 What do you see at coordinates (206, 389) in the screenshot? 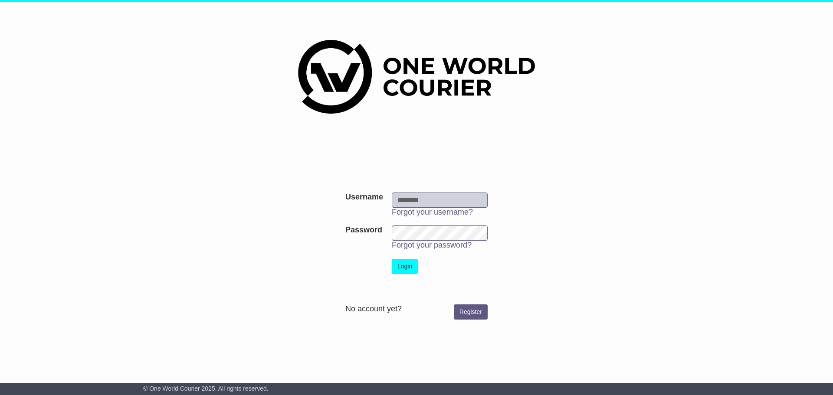
I see `span: © One World Courier 2025. All rights reserved.` at bounding box center [206, 389].